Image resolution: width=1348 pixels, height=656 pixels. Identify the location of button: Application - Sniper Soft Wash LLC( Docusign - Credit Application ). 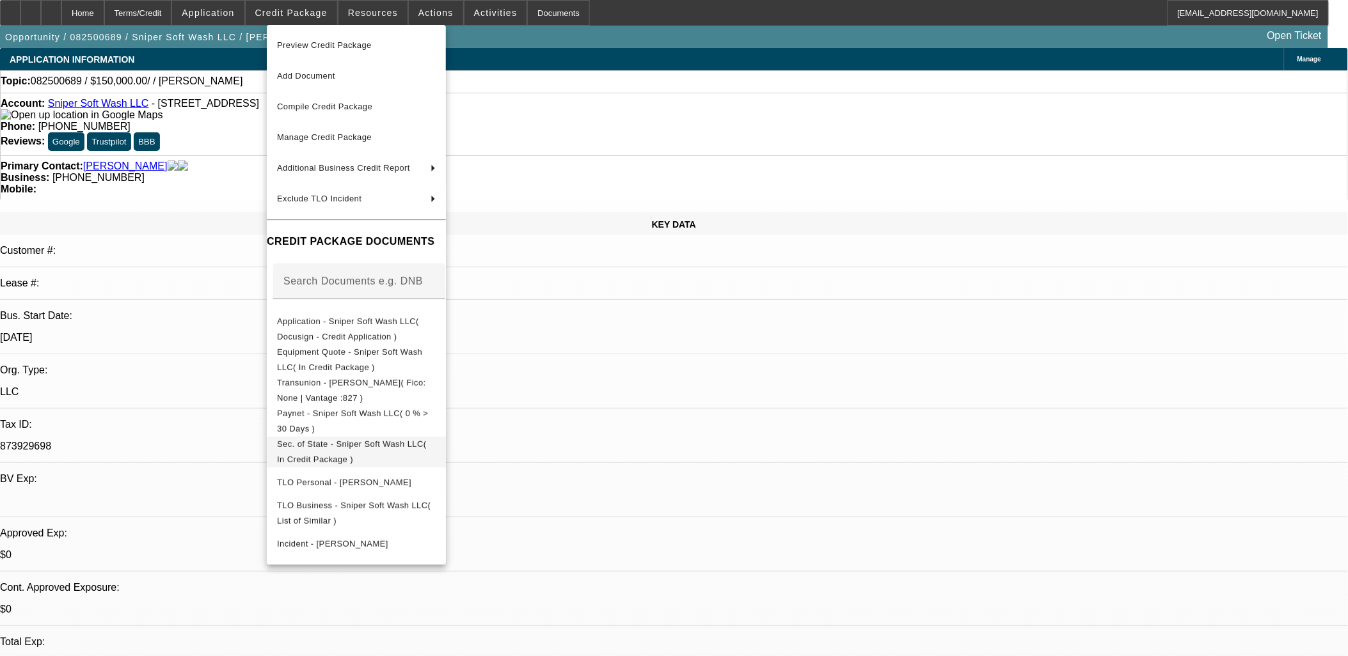
(356, 329).